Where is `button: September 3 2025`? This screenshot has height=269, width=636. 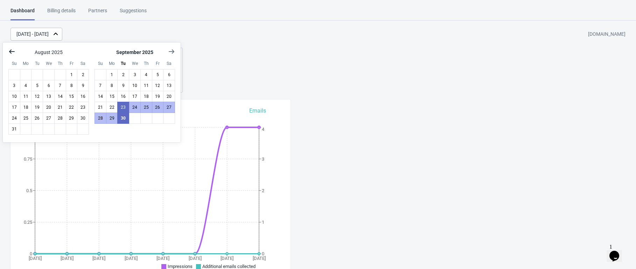 button: September 3 2025 is located at coordinates (135, 75).